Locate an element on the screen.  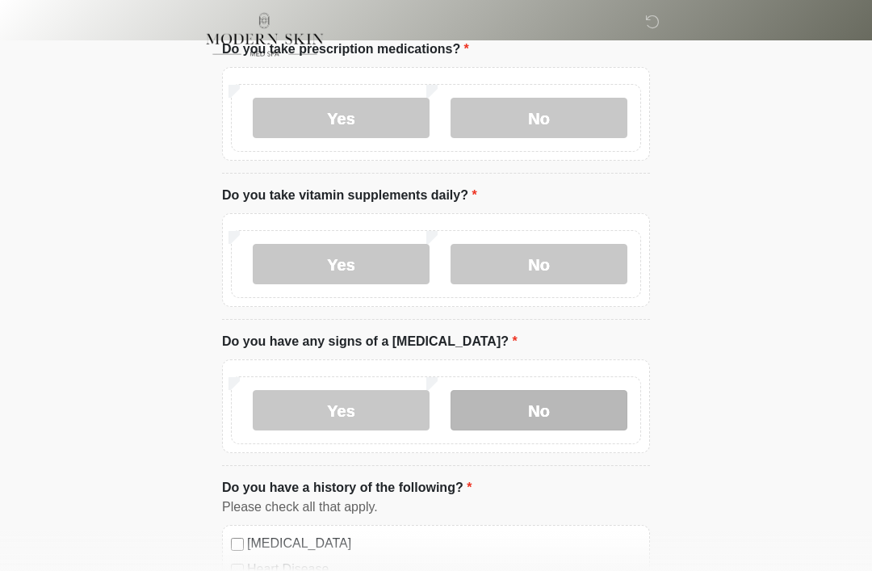
div: Please check all that apply. is located at coordinates (436, 507).